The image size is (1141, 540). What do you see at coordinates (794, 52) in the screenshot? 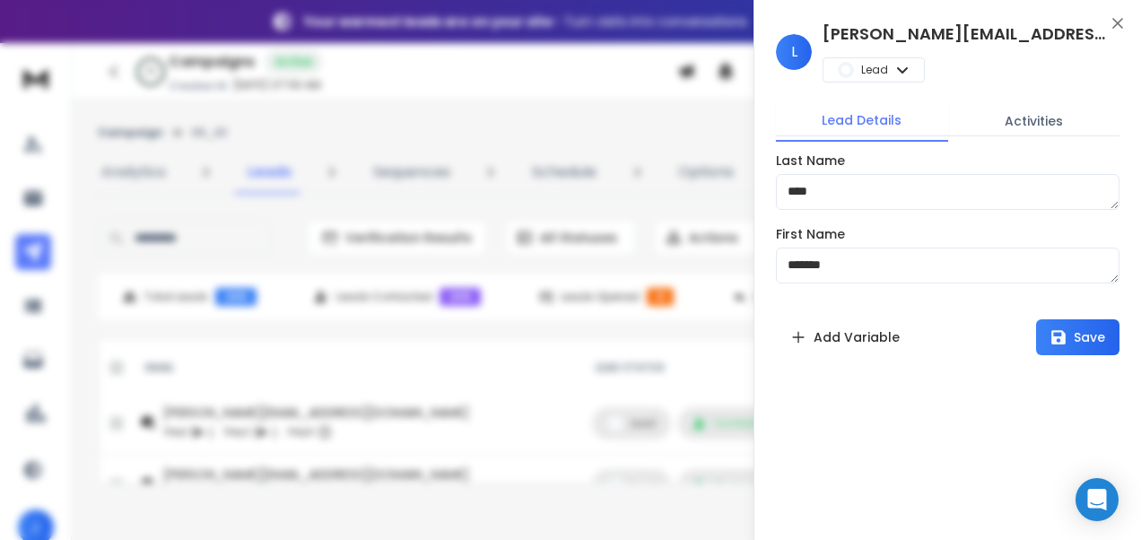
I see `span: L` at bounding box center [794, 52].